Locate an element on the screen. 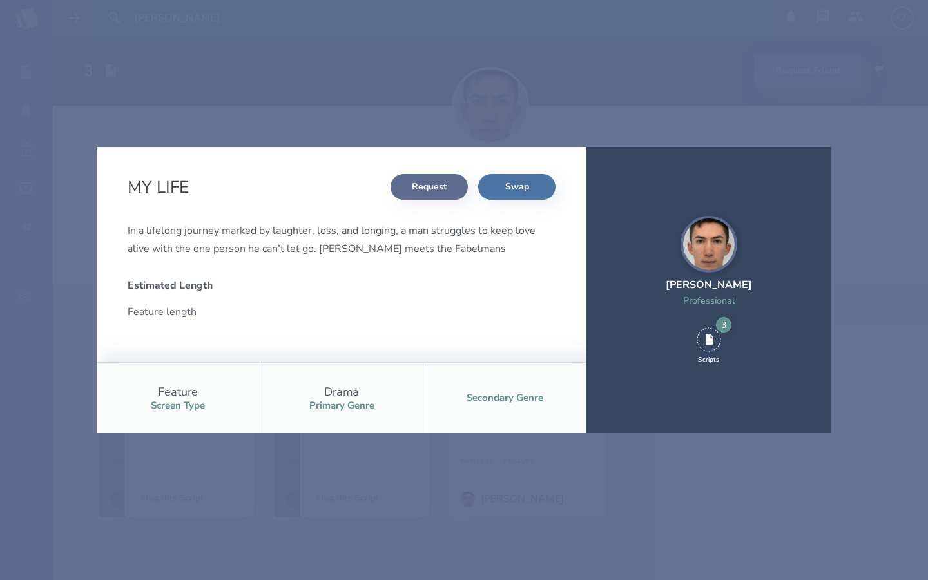  div: Secondary Genre is located at coordinates (505, 398).